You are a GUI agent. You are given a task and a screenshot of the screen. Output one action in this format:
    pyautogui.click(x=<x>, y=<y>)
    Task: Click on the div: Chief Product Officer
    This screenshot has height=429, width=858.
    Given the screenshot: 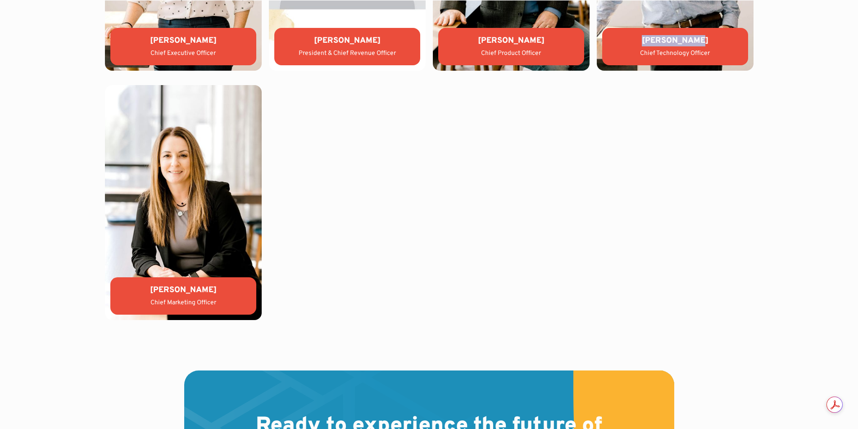 What is the action you would take?
    pyautogui.click(x=511, y=54)
    